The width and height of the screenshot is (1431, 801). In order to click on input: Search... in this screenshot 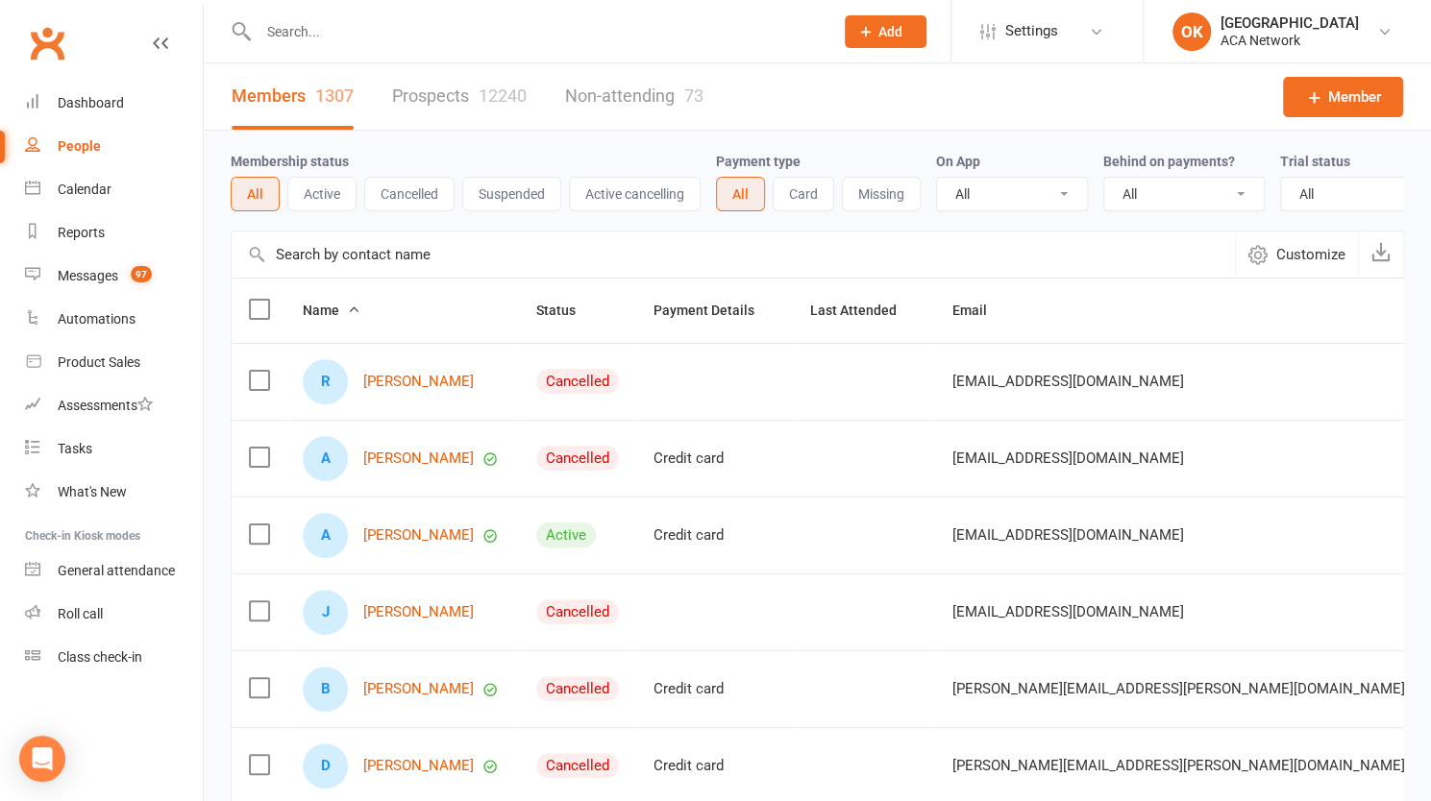, I will do `click(536, 32)`.